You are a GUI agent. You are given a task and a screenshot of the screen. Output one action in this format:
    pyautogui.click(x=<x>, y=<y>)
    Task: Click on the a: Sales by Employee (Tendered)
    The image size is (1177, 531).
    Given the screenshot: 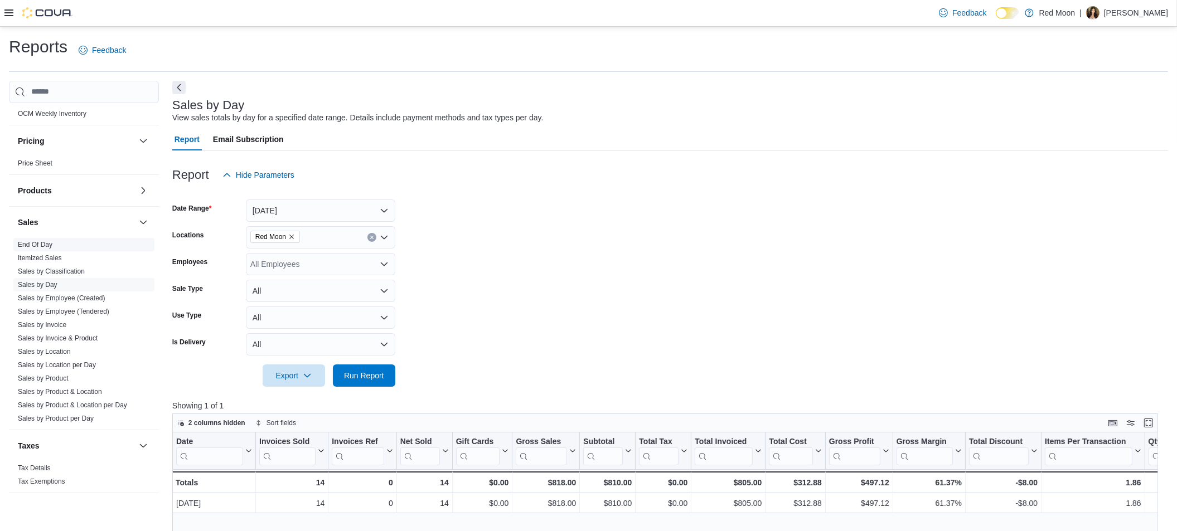 What is the action you would take?
    pyautogui.click(x=64, y=312)
    